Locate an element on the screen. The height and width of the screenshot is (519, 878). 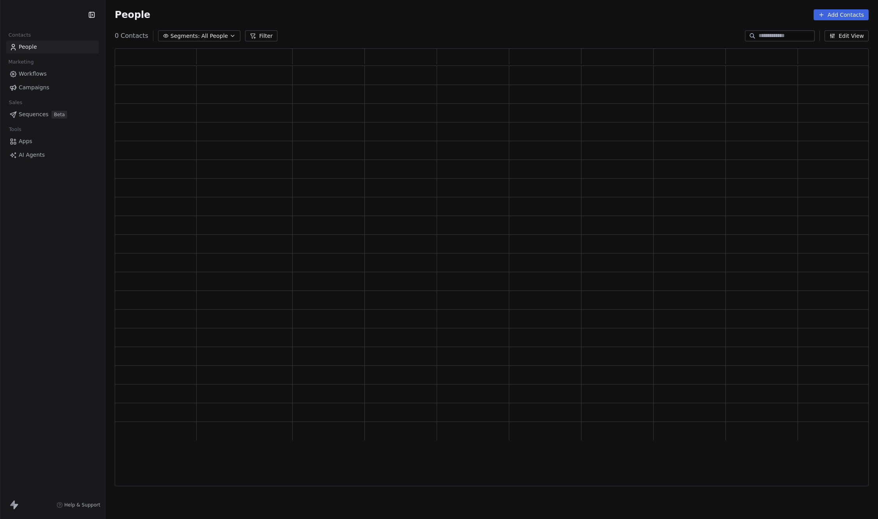
a: Apps is located at coordinates (52, 141).